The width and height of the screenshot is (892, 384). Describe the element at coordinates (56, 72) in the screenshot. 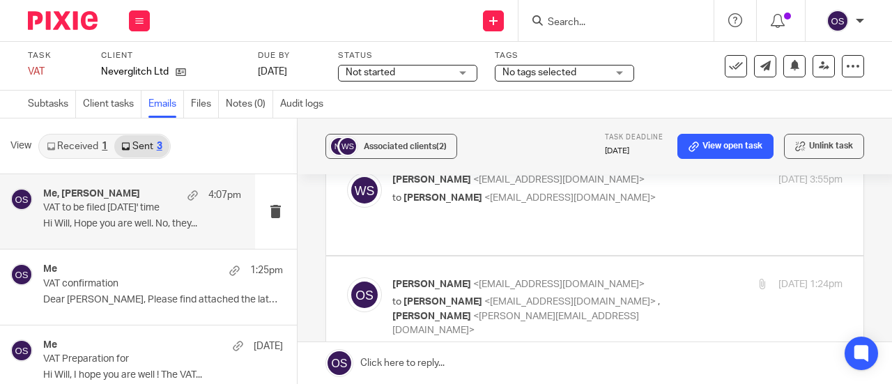

I see `div: VAT` at that location.